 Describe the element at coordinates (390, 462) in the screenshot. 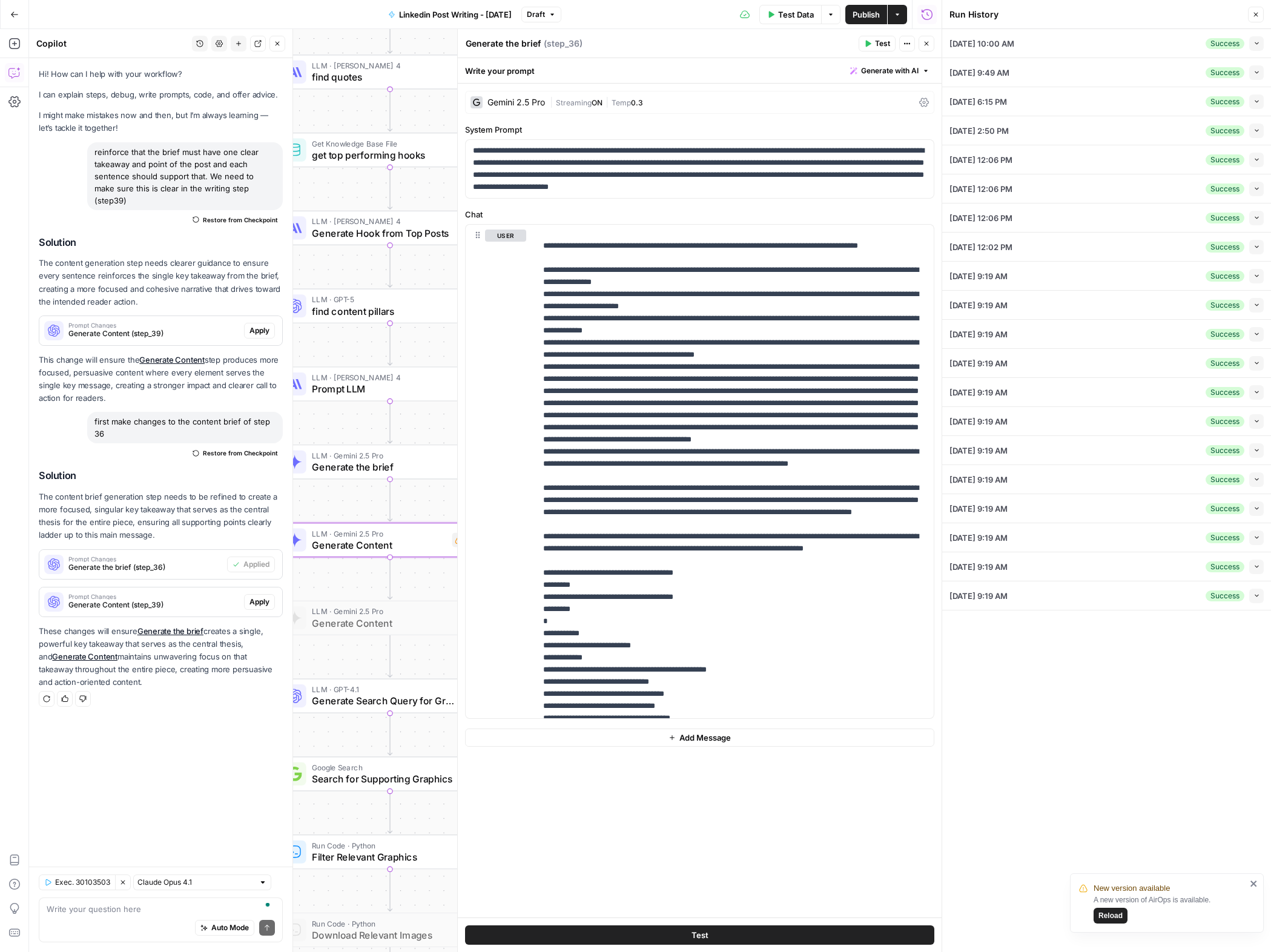

I see `div: LLM · Gemini 2.5 ProGenerate the briefStep 36` at that location.